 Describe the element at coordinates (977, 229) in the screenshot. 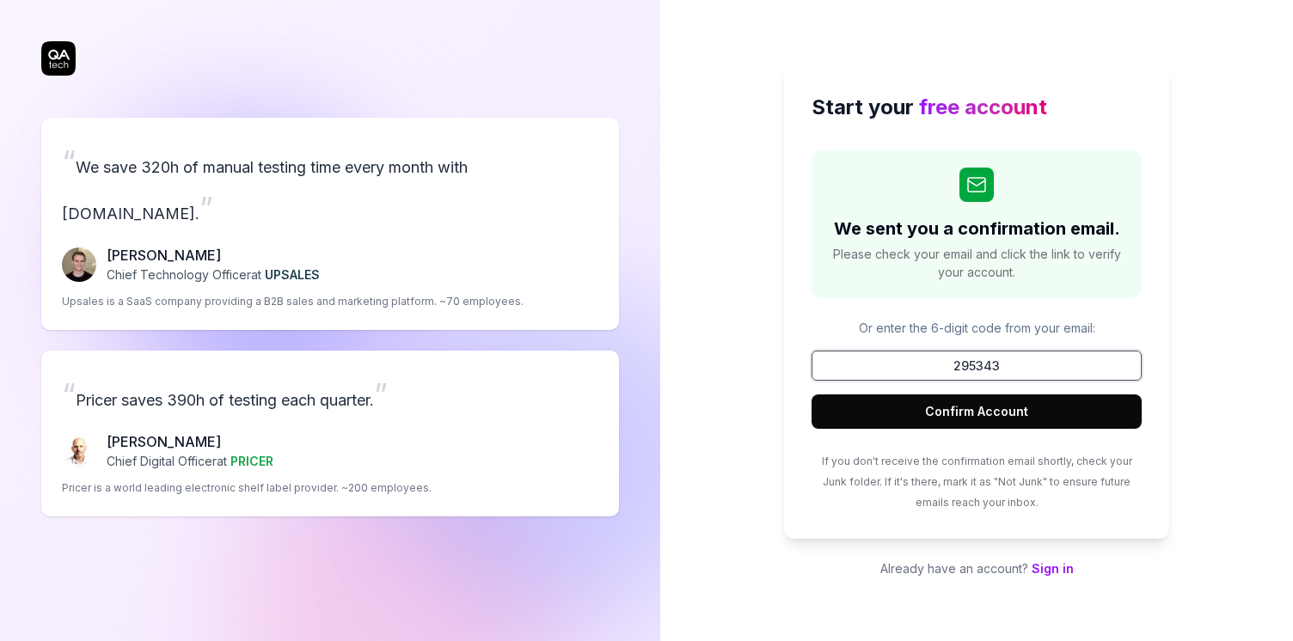

I see `h2: We sent you a confirmation email.` at that location.